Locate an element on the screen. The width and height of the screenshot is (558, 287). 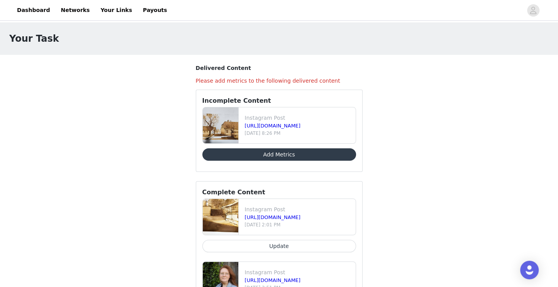
h3: Delivered Content is located at coordinates (279, 68).